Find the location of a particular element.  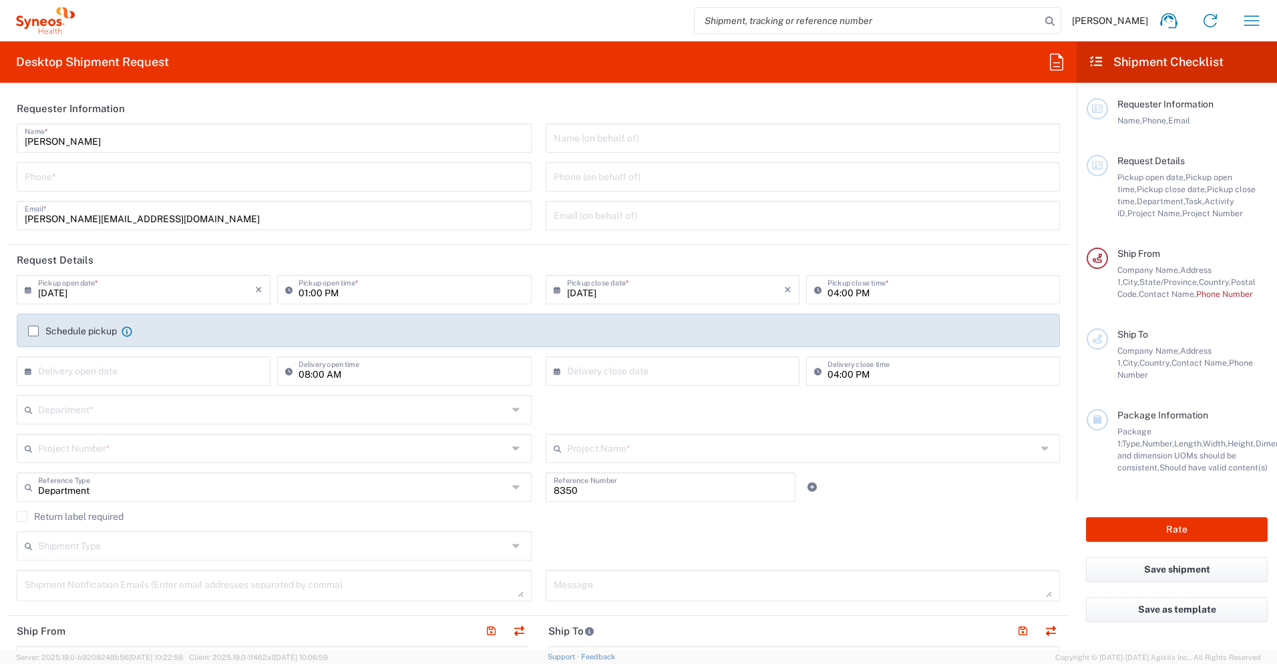

h2: Ship From is located at coordinates (41, 632).